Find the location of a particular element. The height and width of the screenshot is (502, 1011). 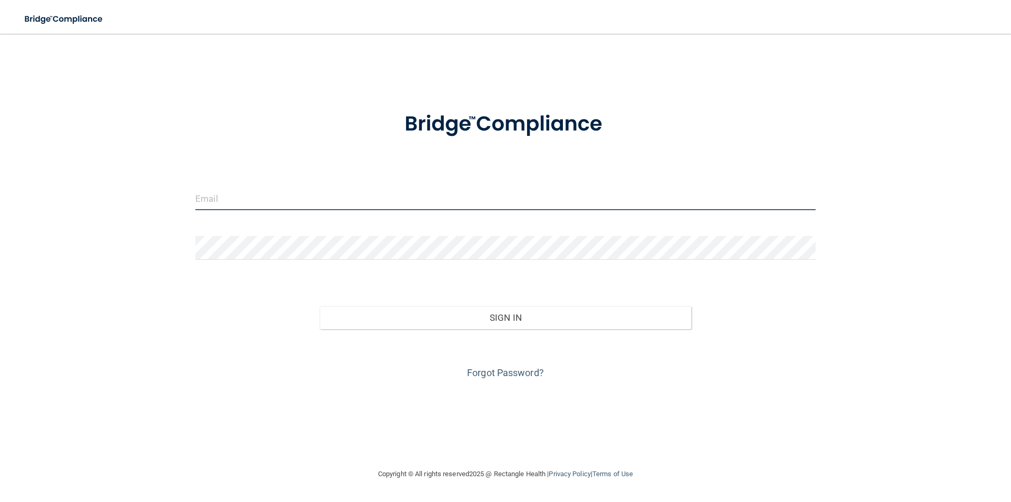

input: Email is located at coordinates (506, 198).